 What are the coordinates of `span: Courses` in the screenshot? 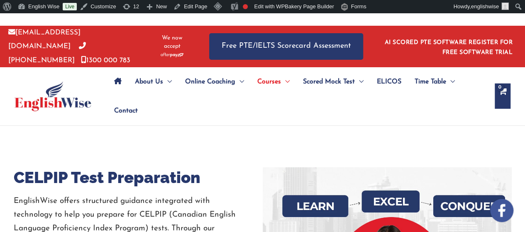 It's located at (269, 82).